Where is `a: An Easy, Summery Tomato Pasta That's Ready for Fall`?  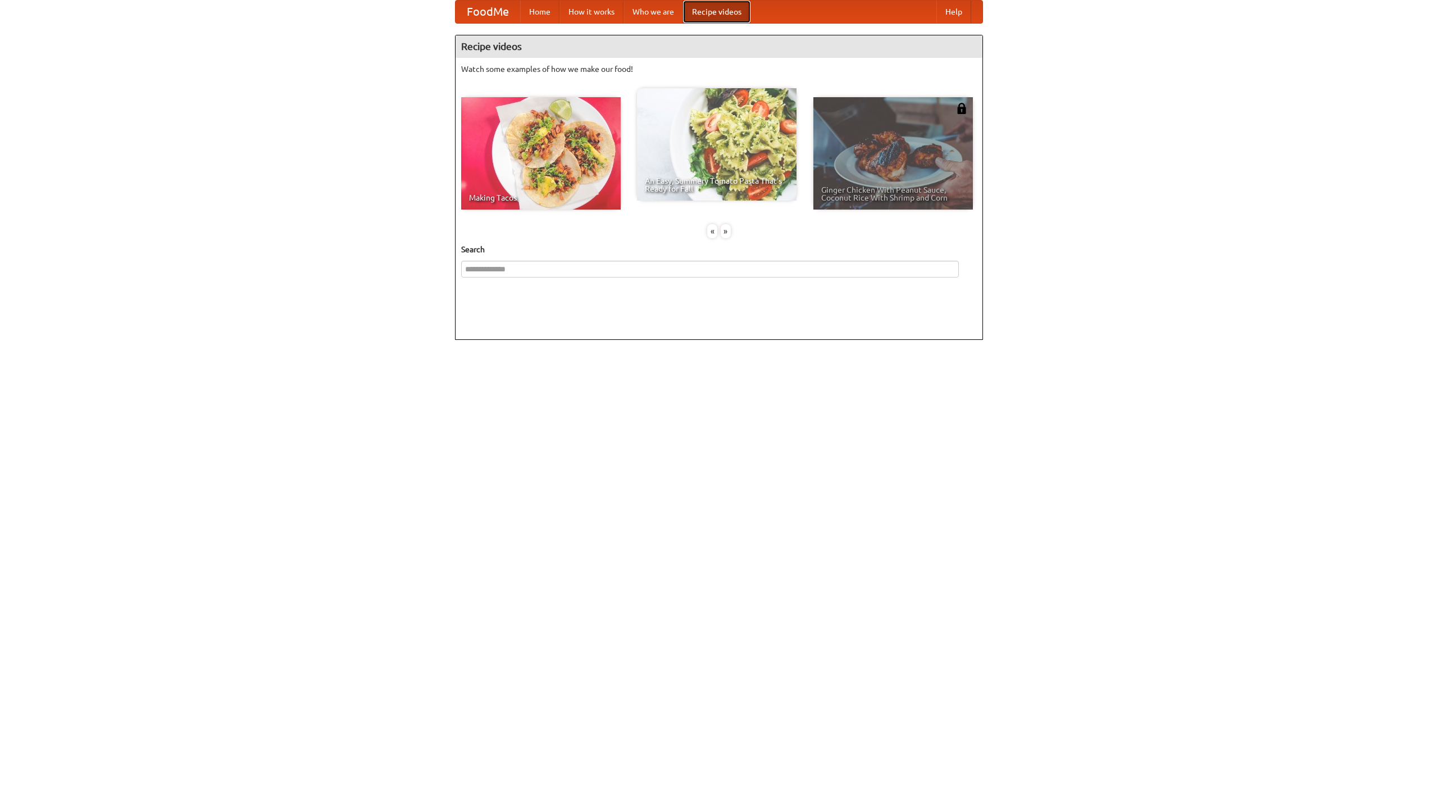 a: An Easy, Summery Tomato Pasta That's Ready for Fall is located at coordinates (717, 144).